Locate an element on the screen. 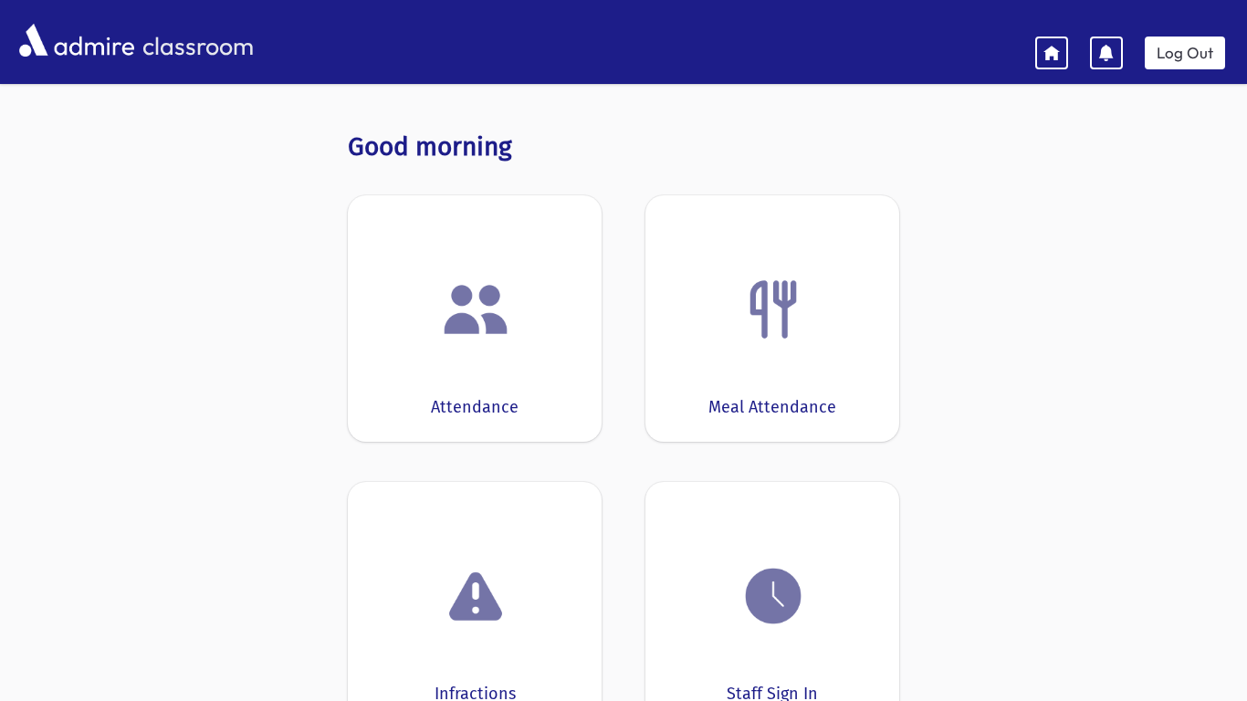 The height and width of the screenshot is (701, 1247). img: clock.png is located at coordinates (773, 596).